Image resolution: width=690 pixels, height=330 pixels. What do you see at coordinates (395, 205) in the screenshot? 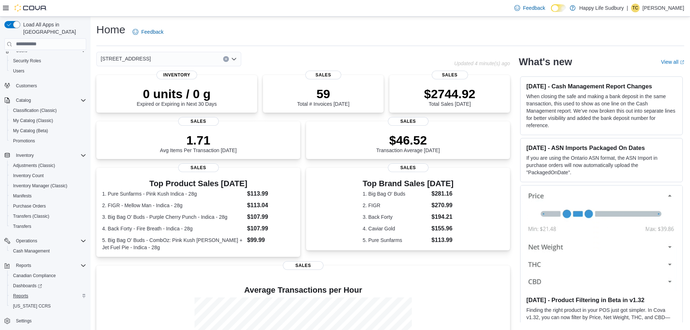
I see `dt: 2. FIGR` at bounding box center [395, 205].